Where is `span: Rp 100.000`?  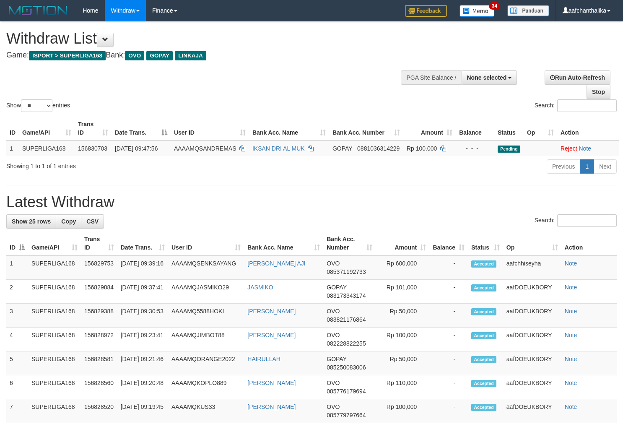 span: Rp 100.000 is located at coordinates (422, 148).